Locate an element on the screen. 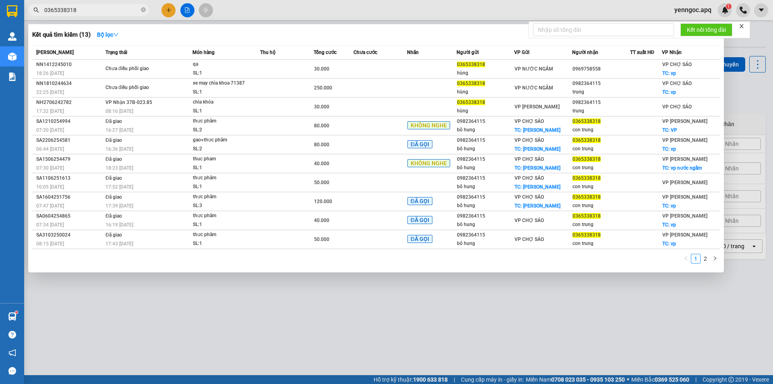 The width and height of the screenshot is (773, 384). span: close is located at coordinates (742, 26).